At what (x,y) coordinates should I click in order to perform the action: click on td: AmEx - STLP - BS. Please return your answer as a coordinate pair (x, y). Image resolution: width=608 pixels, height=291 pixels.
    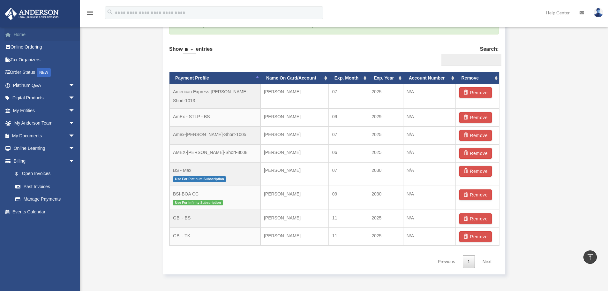
    Looking at the image, I should click on (215, 117).